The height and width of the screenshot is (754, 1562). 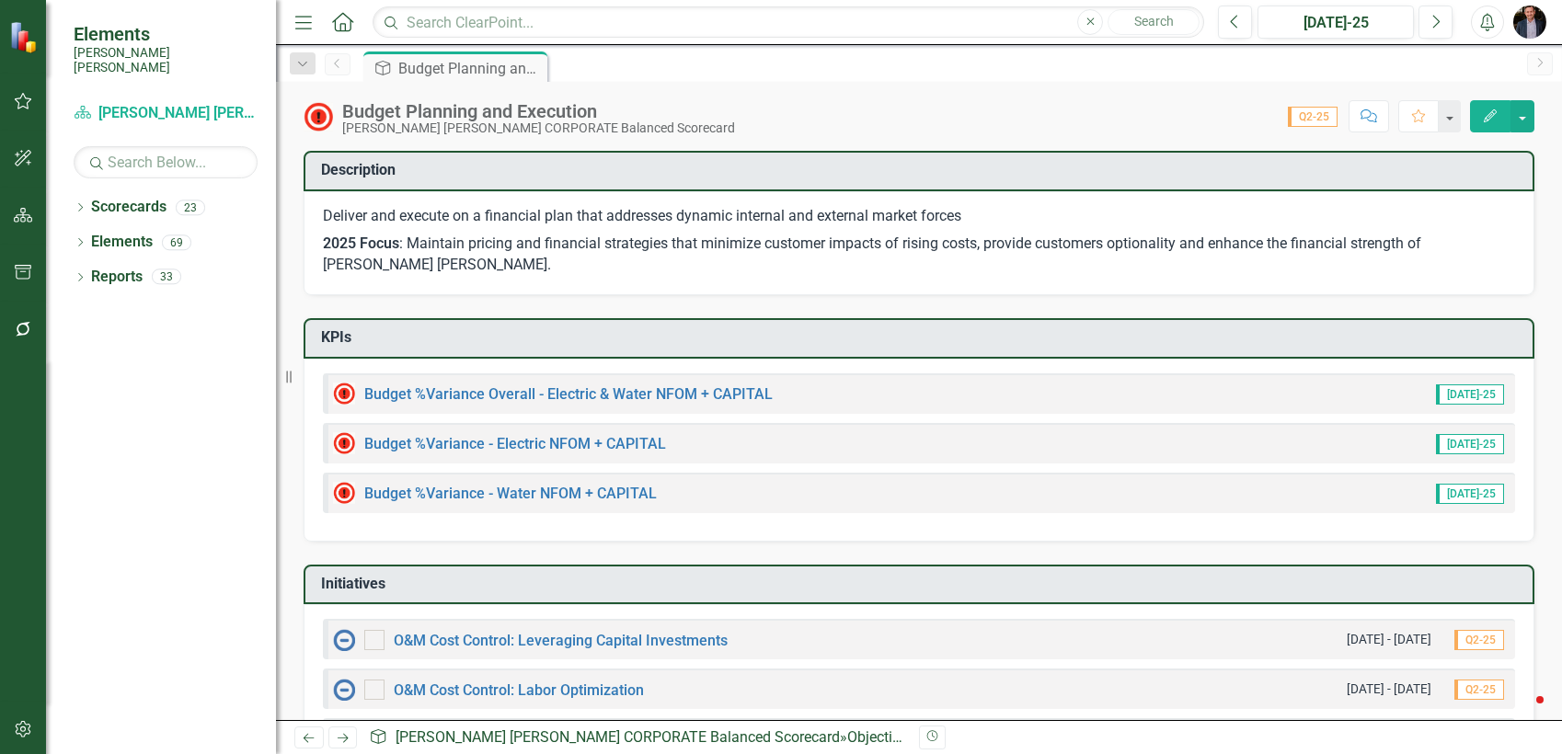 What do you see at coordinates (25, 36) in the screenshot?
I see `img: ClearPoint Strategy` at bounding box center [25, 36].